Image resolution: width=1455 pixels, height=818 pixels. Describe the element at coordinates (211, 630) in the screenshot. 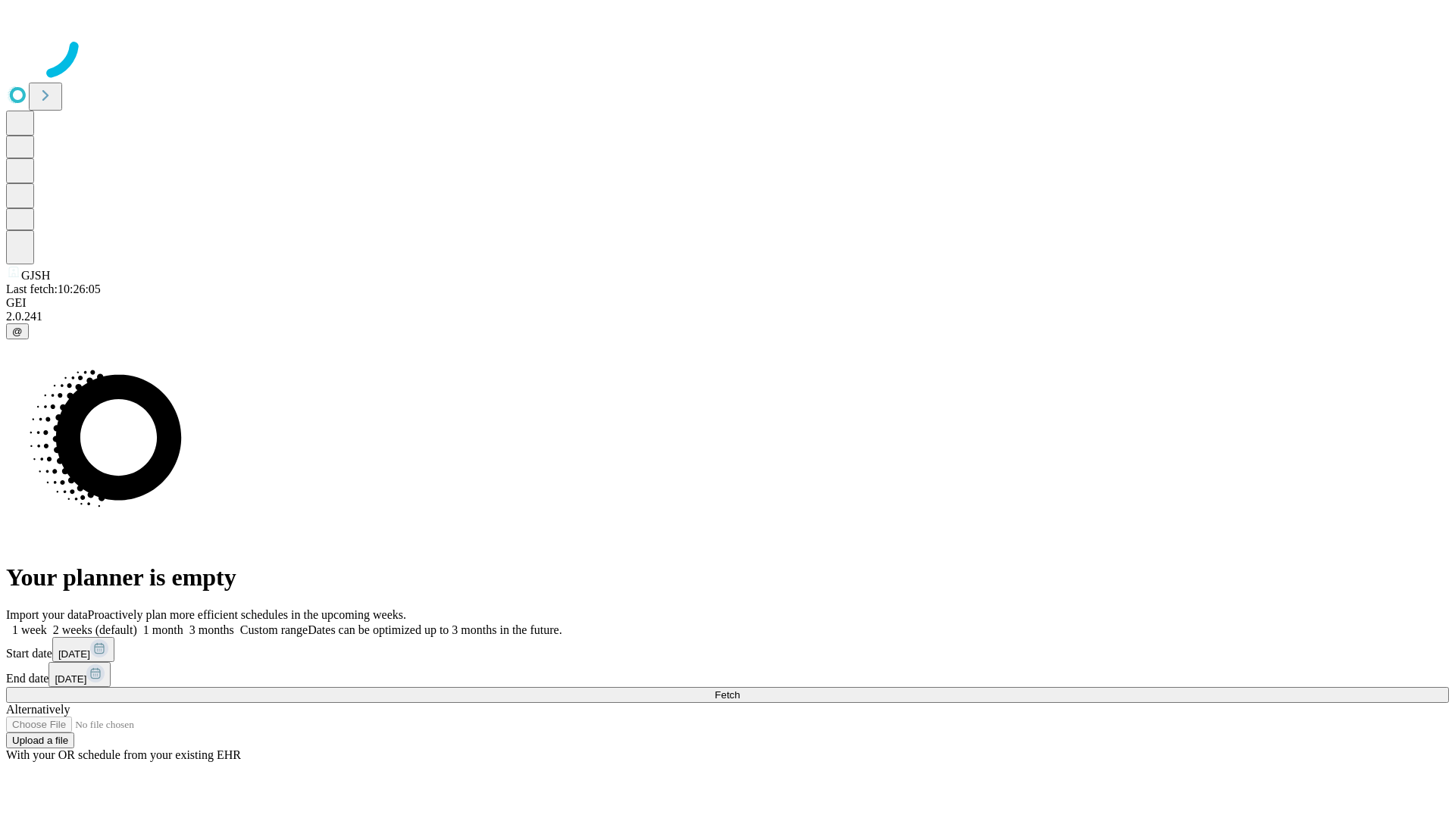

I see `span: 3 months` at that location.